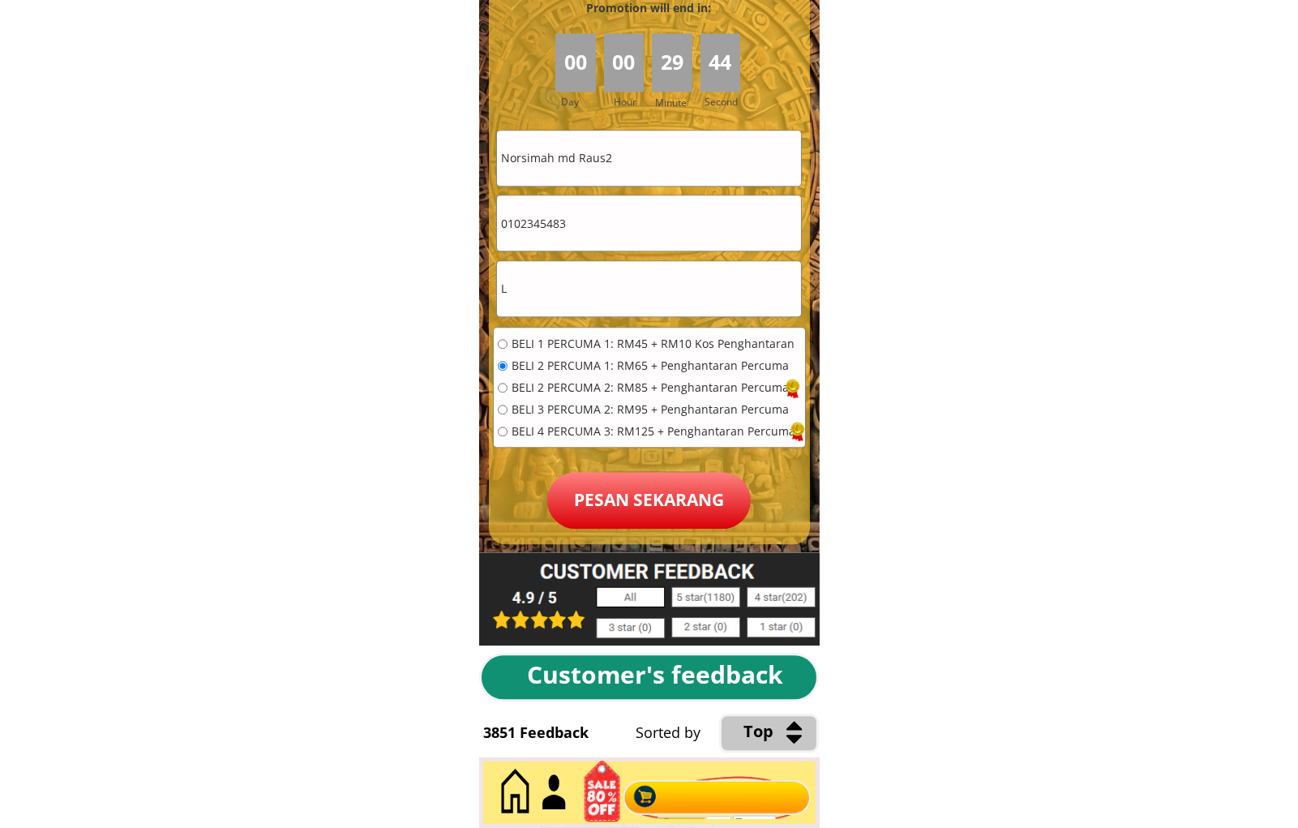  Describe the element at coordinates (548, 732) in the screenshot. I see `div: 3851 Feedback` at that location.